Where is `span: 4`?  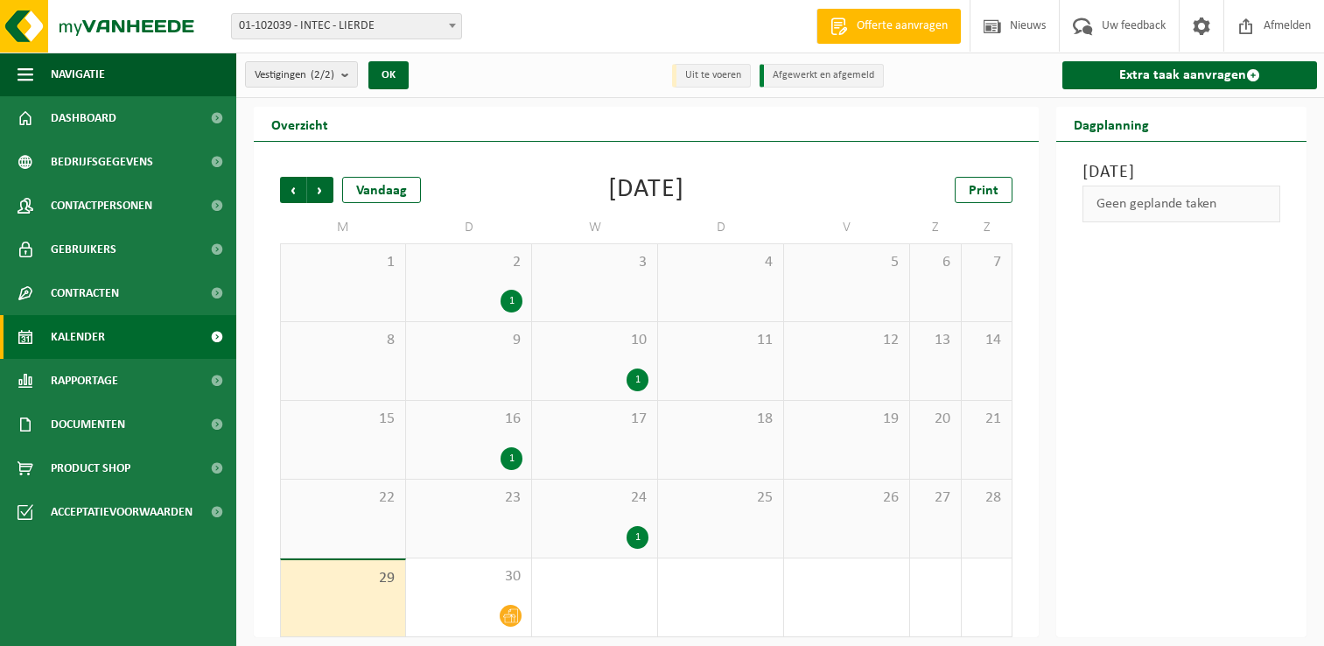 span: 4 is located at coordinates (720, 262).